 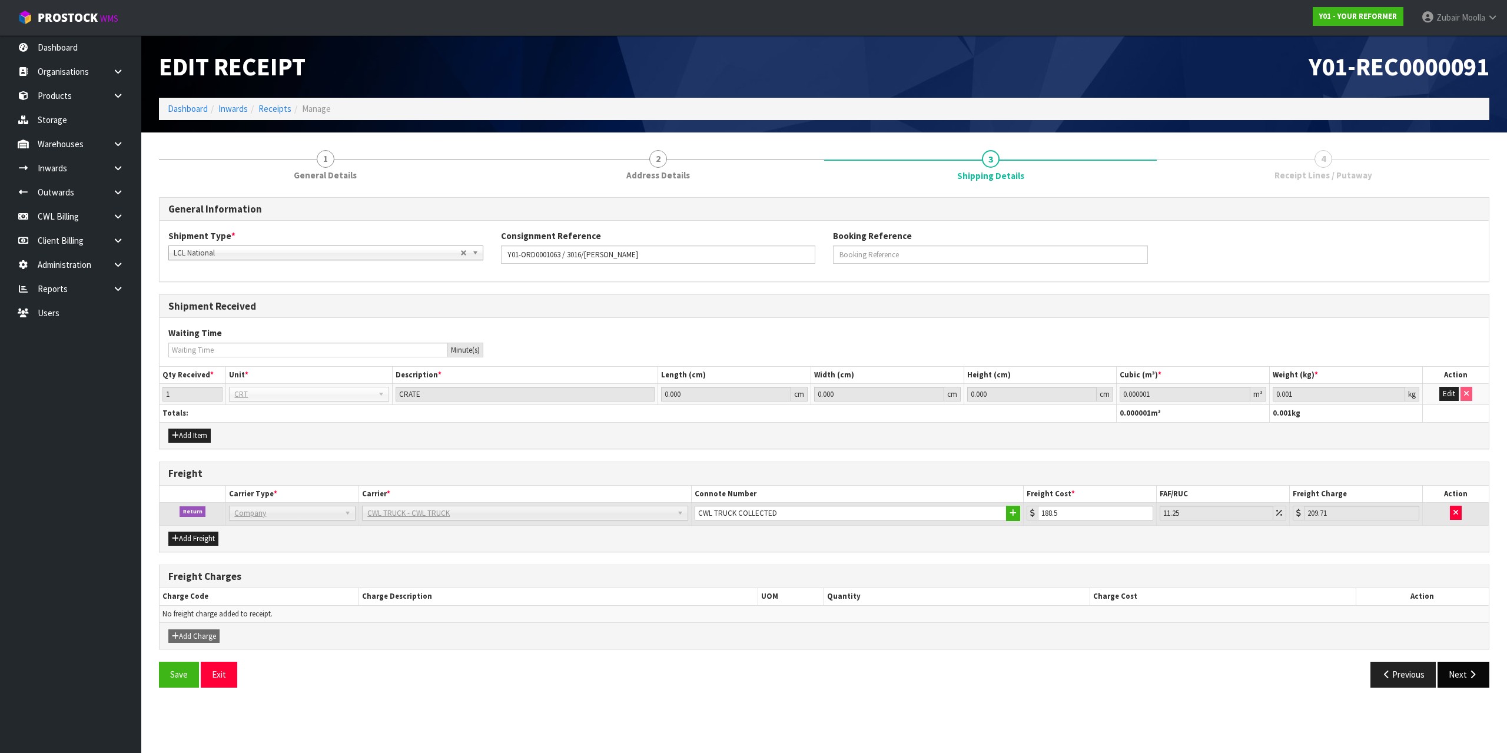 I want to click on h3: Freight, so click(x=824, y=473).